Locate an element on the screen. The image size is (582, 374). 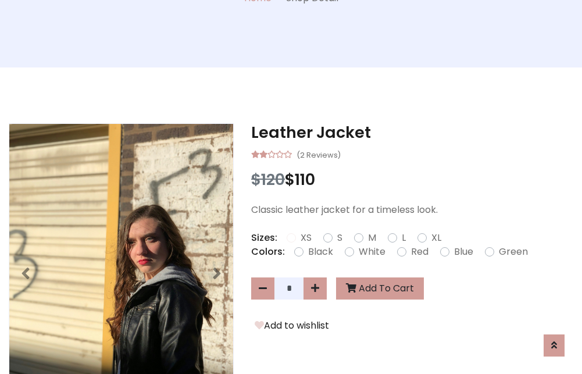
button: Add To Cart is located at coordinates (380, 288).